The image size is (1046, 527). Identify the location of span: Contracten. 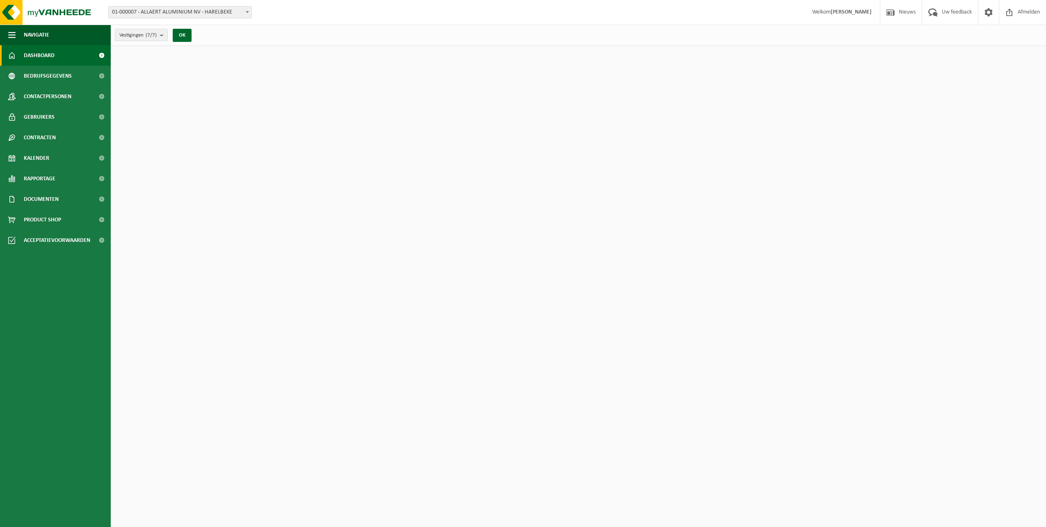
(40, 137).